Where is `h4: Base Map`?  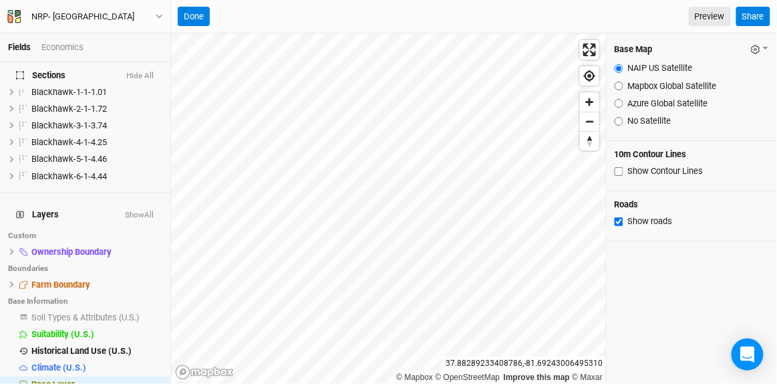 h4: Base Map is located at coordinates (634, 49).